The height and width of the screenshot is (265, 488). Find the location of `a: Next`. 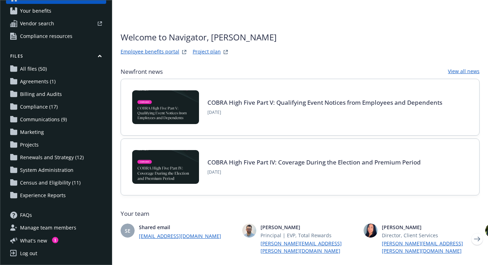

a: Next is located at coordinates (477, 239).